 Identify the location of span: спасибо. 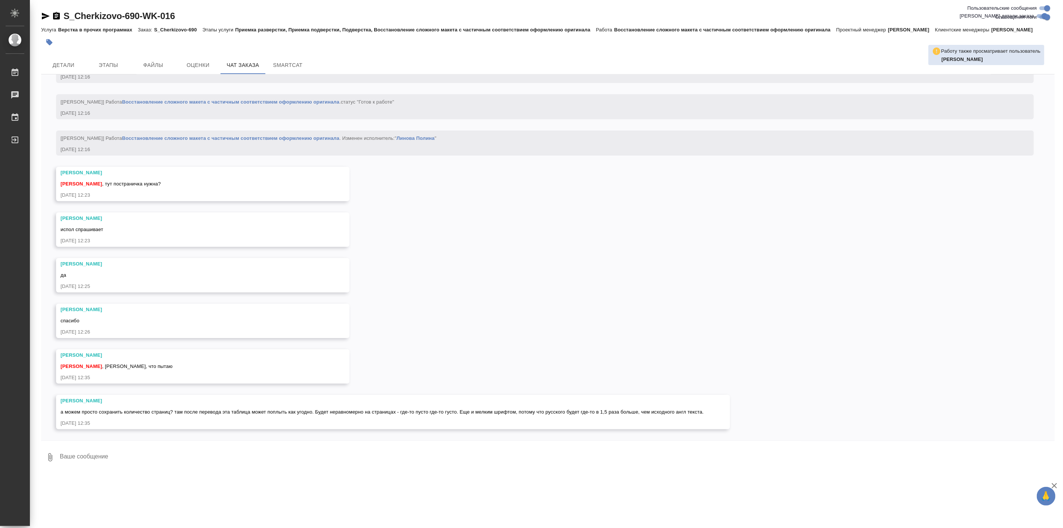
(70, 320).